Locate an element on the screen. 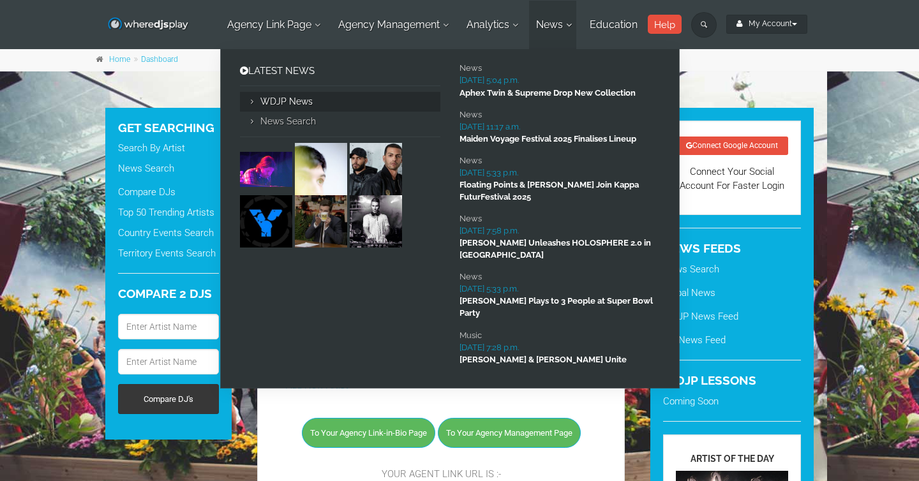 The height and width of the screenshot is (481, 919). img: Eric Prydz is located at coordinates (266, 222).